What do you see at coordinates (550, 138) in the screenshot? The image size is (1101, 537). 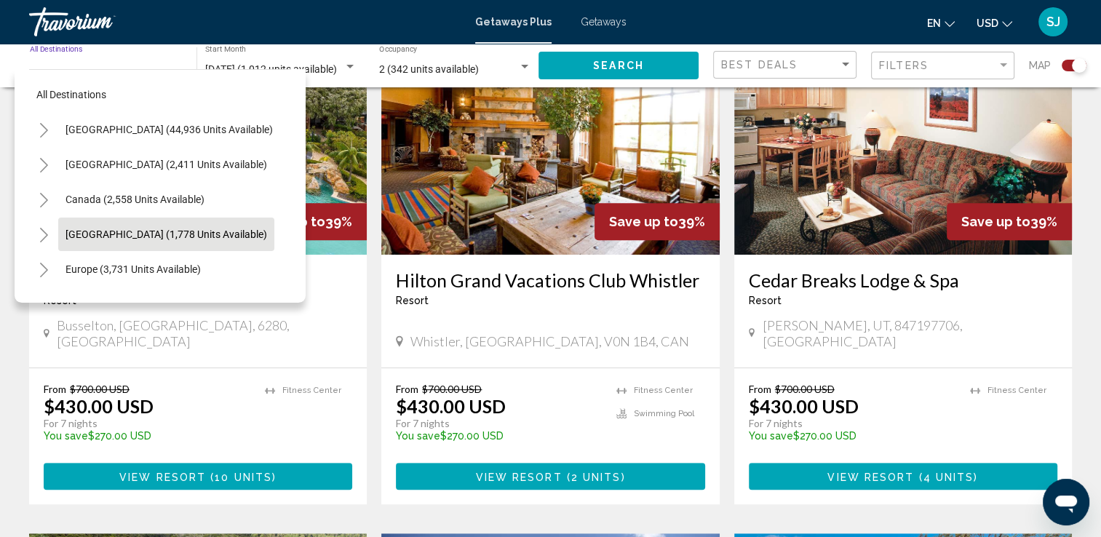 I see `img: ii_blk2.jpg` at bounding box center [550, 138].